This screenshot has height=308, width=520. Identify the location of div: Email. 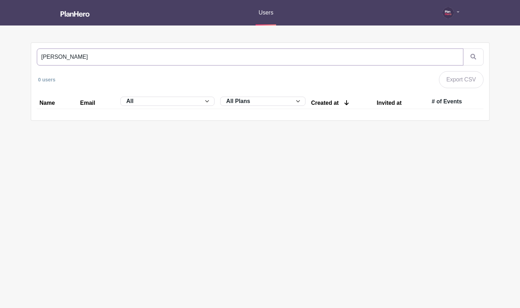
(87, 103).